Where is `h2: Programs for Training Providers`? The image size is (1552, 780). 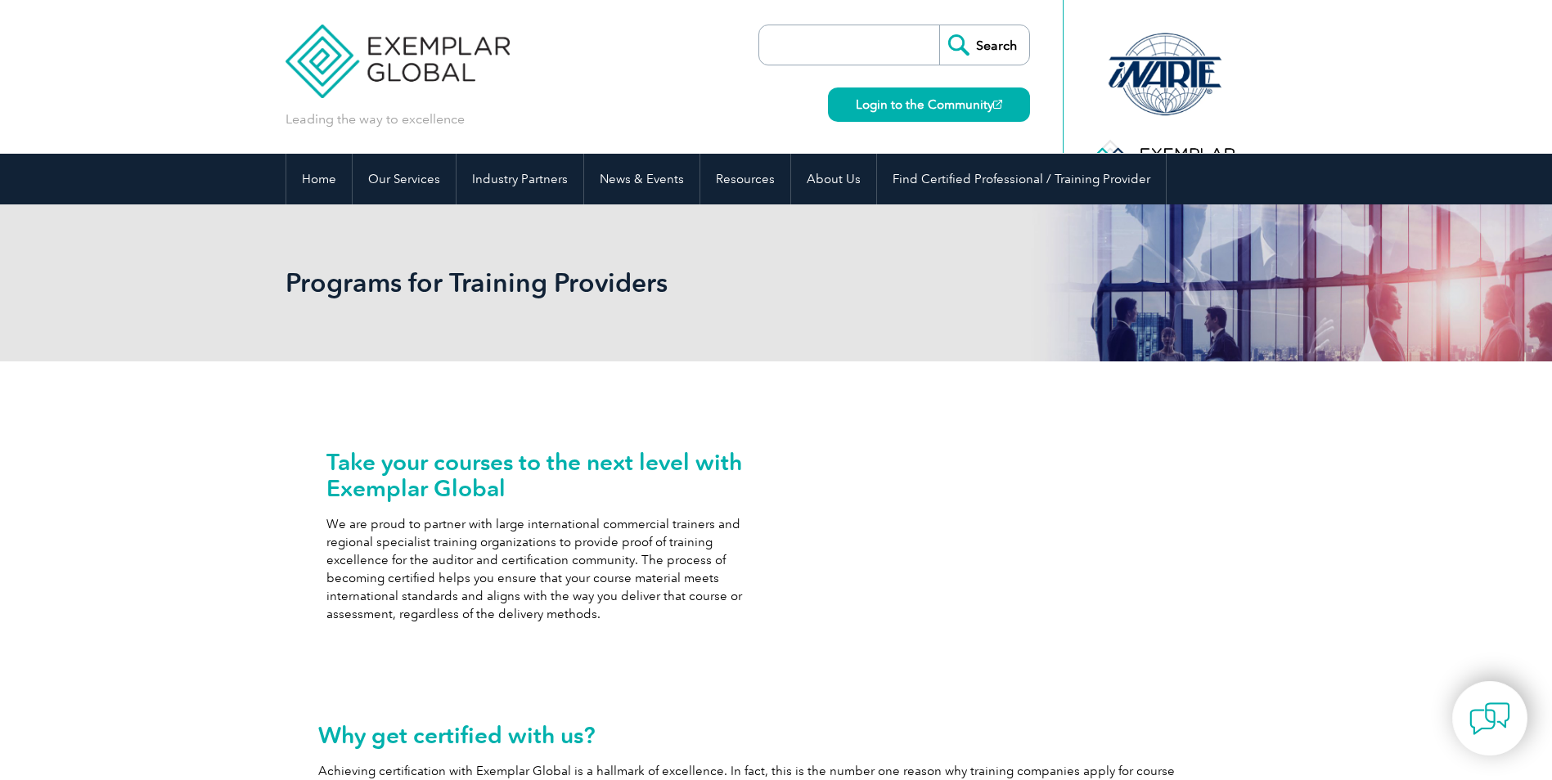
h2: Programs for Training Providers is located at coordinates (629, 283).